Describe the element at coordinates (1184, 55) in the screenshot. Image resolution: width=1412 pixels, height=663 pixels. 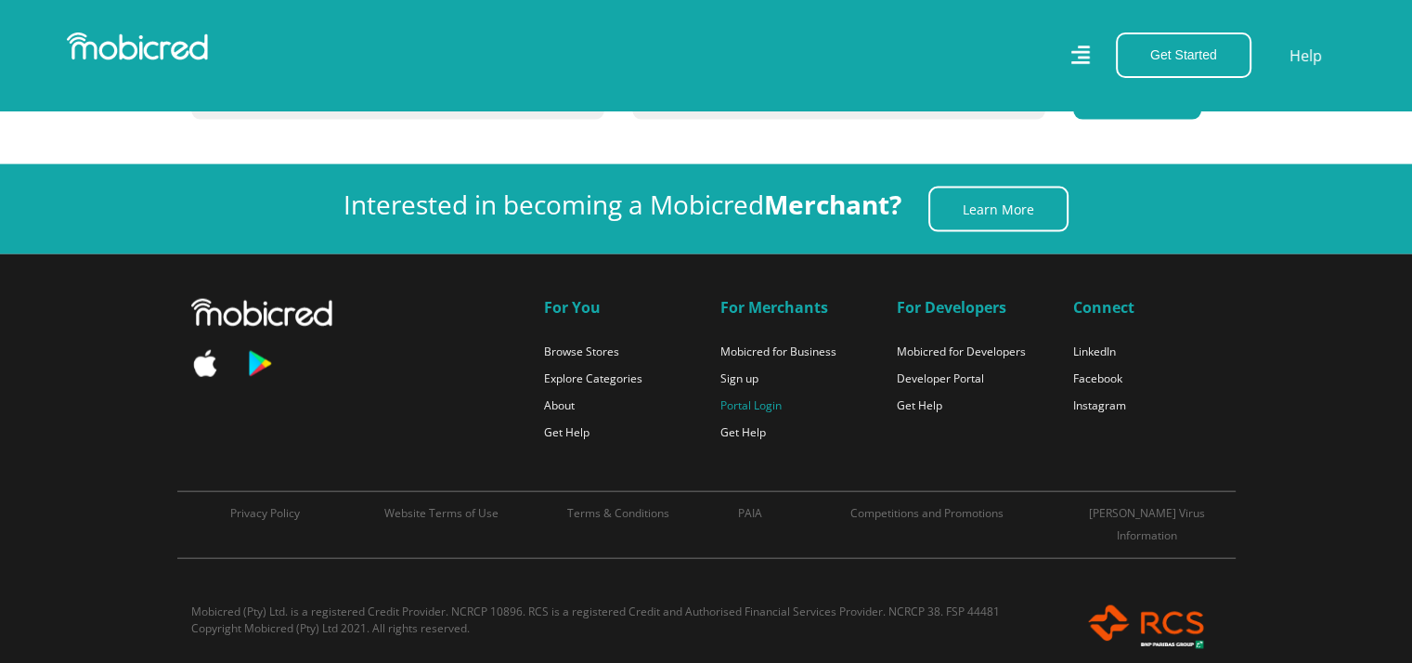
I see `button: Get Started` at that location.